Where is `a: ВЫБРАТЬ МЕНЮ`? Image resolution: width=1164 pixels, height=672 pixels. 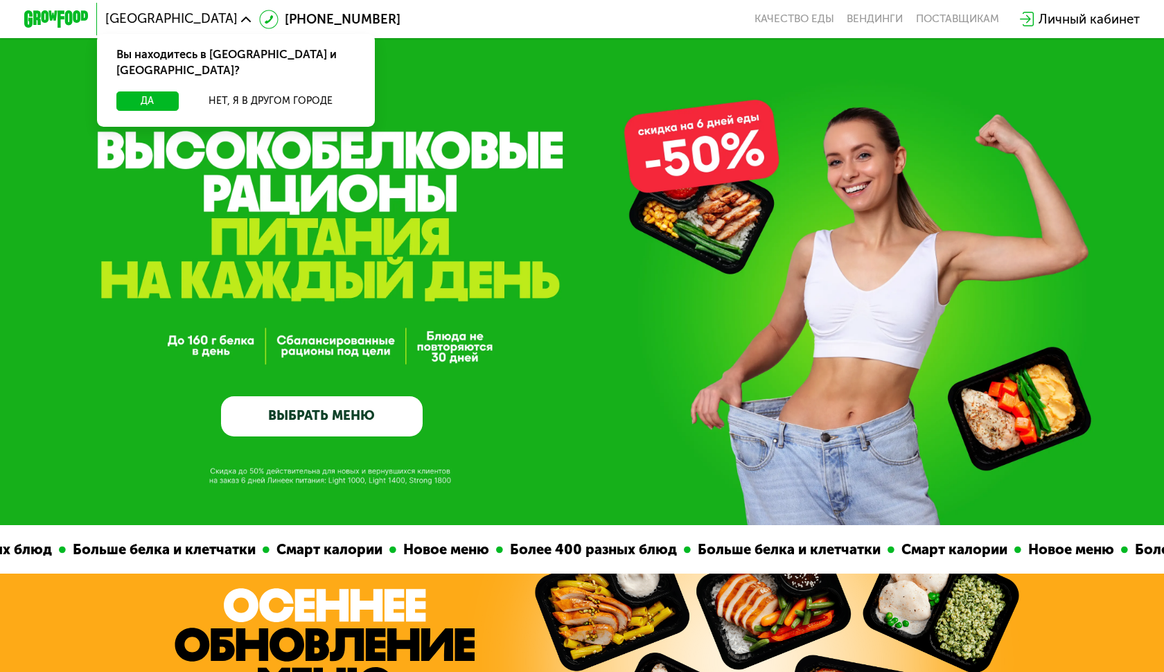
a: ВЫБРАТЬ МЕНЮ is located at coordinates (322, 417).